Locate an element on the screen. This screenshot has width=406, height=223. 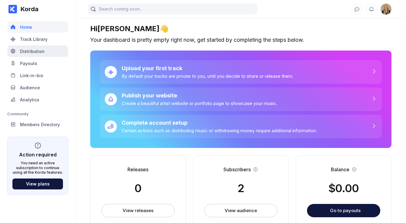
div: View audience is located at coordinates (241, 211).